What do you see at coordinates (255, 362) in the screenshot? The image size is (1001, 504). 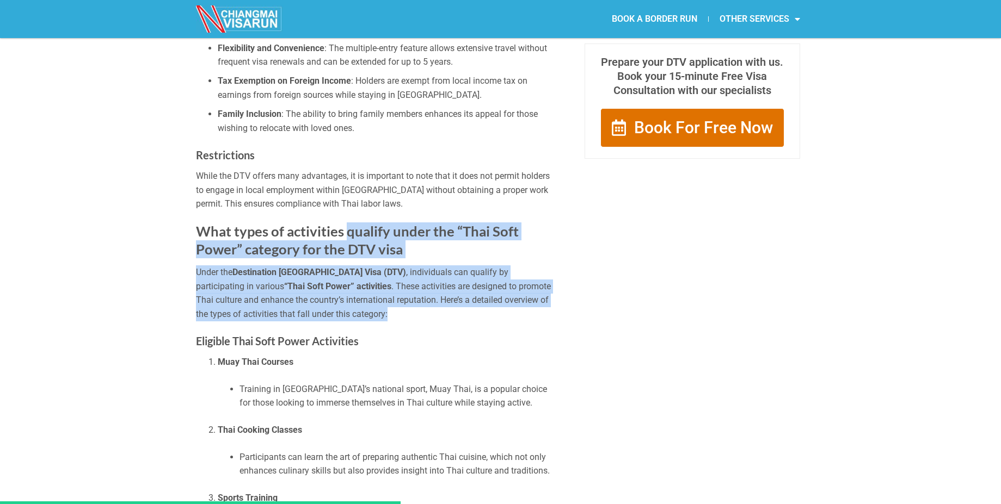 I see `strong: Muay Thai Courses` at bounding box center [255, 362].